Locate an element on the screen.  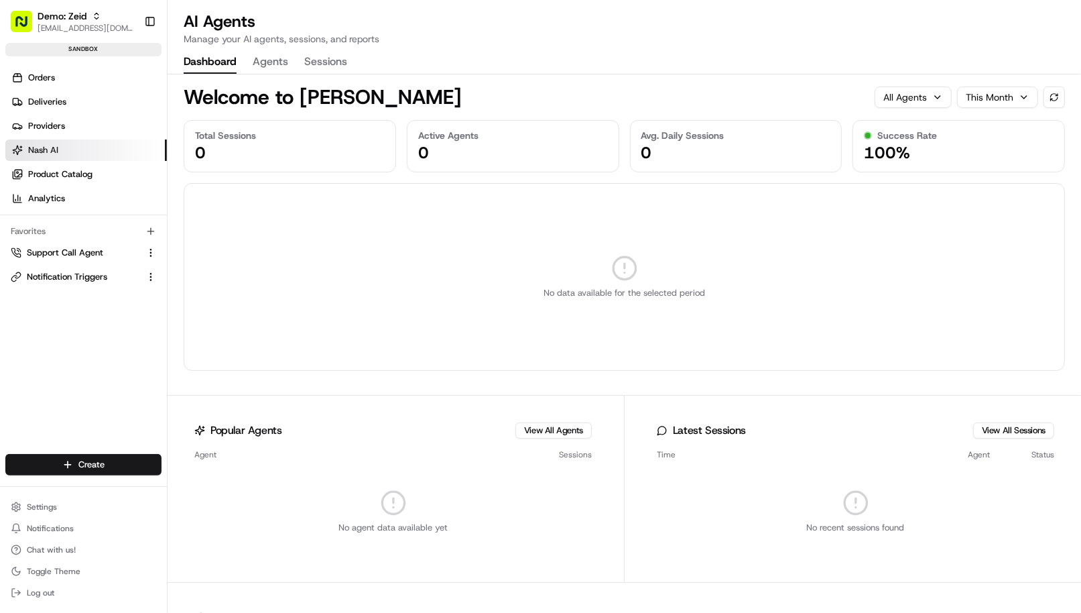
button: Notification Triggers is located at coordinates (83, 277).